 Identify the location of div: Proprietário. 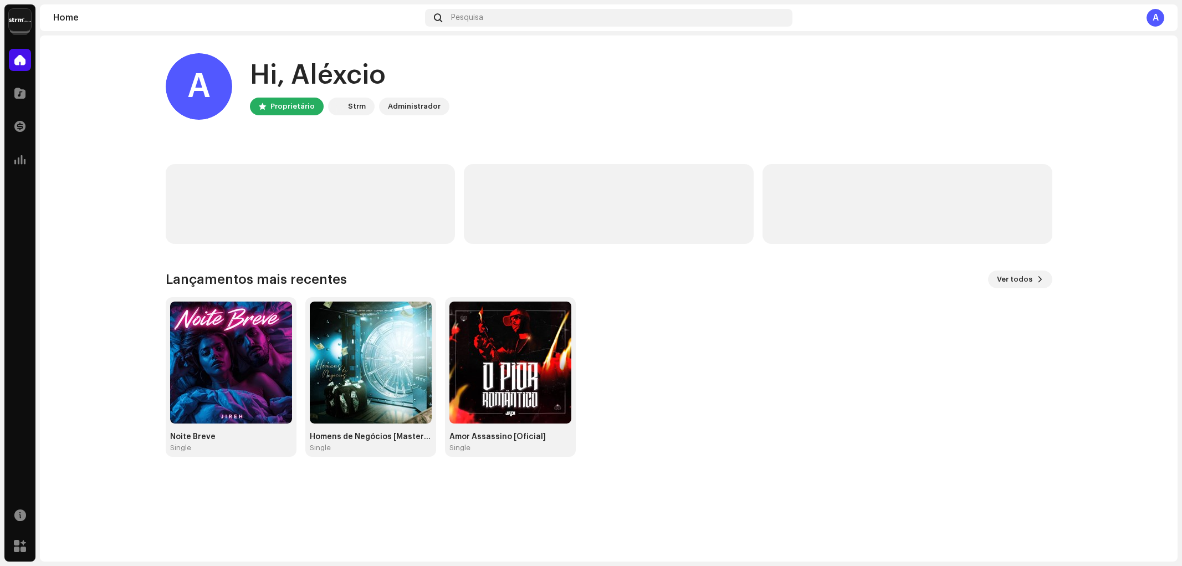
(293, 106).